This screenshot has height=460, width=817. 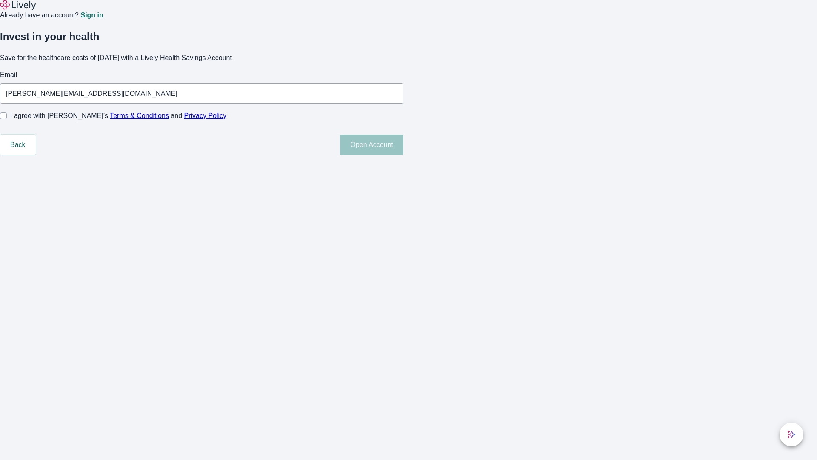 I want to click on svg: Lively AI Assistant, so click(x=791, y=434).